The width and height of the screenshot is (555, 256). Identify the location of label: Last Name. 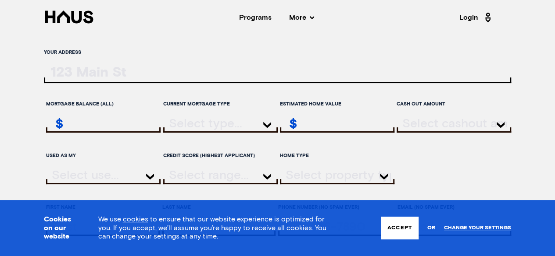
(219, 207).